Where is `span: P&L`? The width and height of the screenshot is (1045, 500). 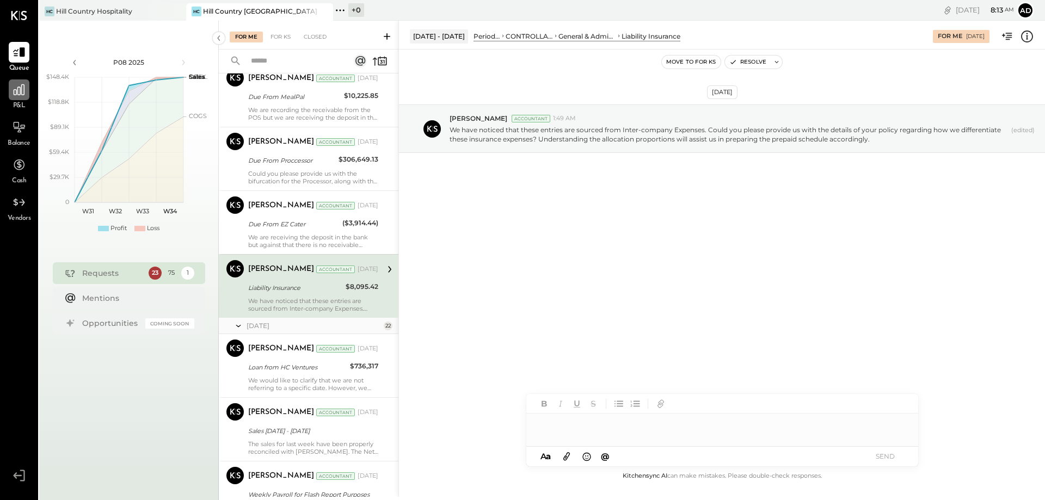
span: P&L is located at coordinates (19, 106).